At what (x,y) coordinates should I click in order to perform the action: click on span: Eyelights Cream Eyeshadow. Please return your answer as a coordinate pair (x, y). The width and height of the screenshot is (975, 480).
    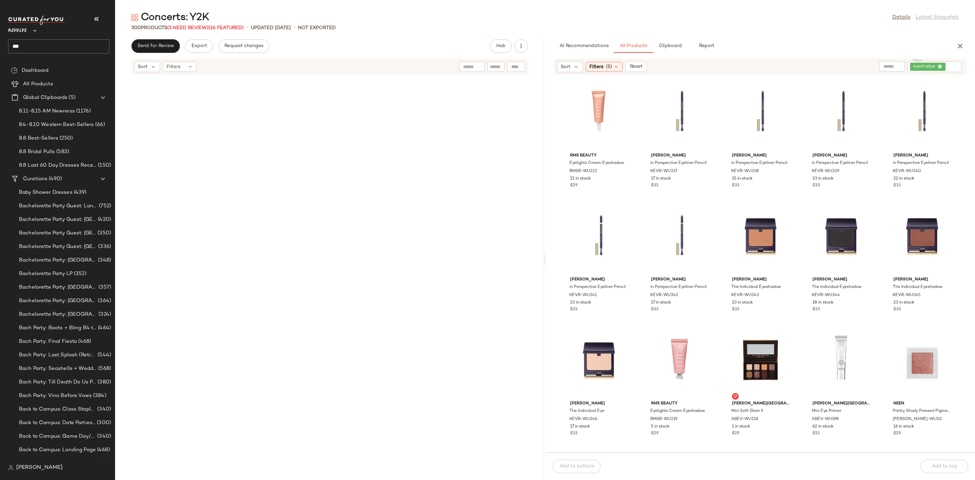
    Looking at the image, I should click on (597, 163).